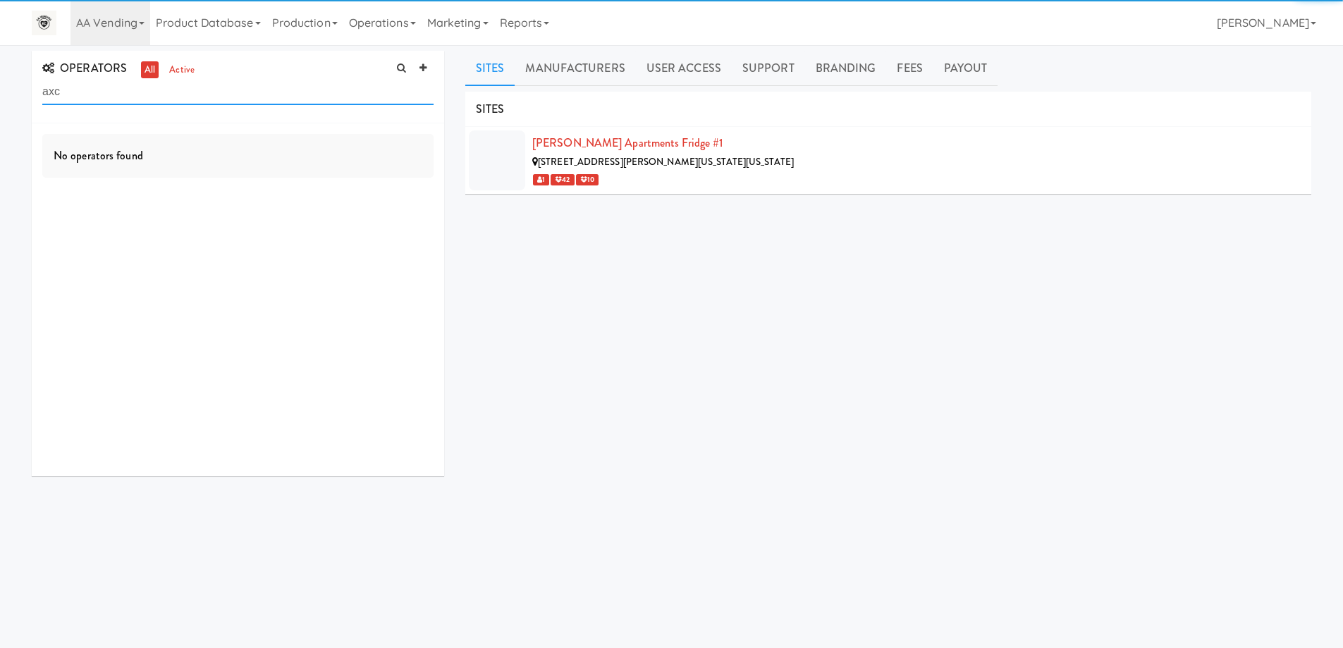  Describe the element at coordinates (684, 68) in the screenshot. I see `a: User Access` at that location.